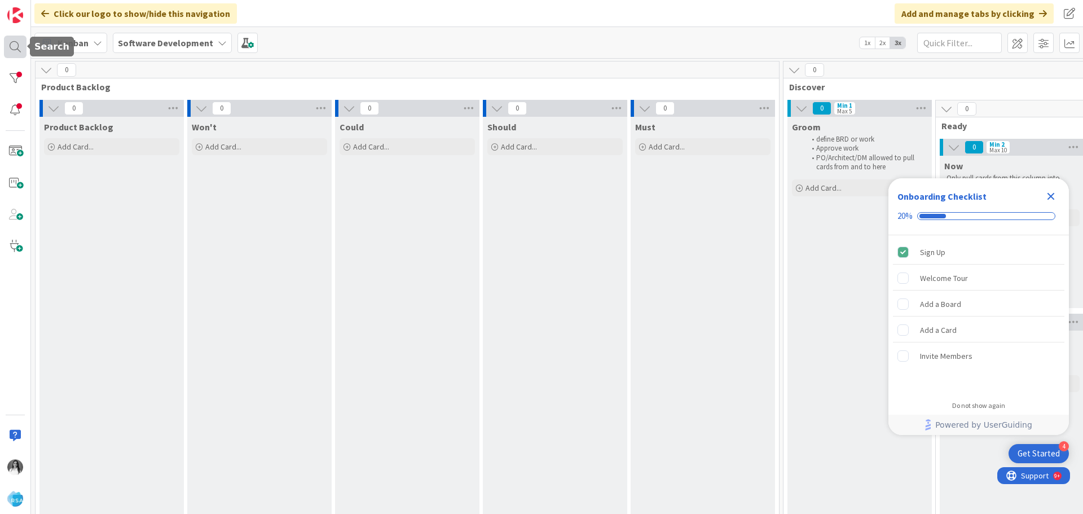 Image resolution: width=1083 pixels, height=514 pixels. What do you see at coordinates (933, 252) in the screenshot?
I see `div: Sign Up` at bounding box center [933, 252].